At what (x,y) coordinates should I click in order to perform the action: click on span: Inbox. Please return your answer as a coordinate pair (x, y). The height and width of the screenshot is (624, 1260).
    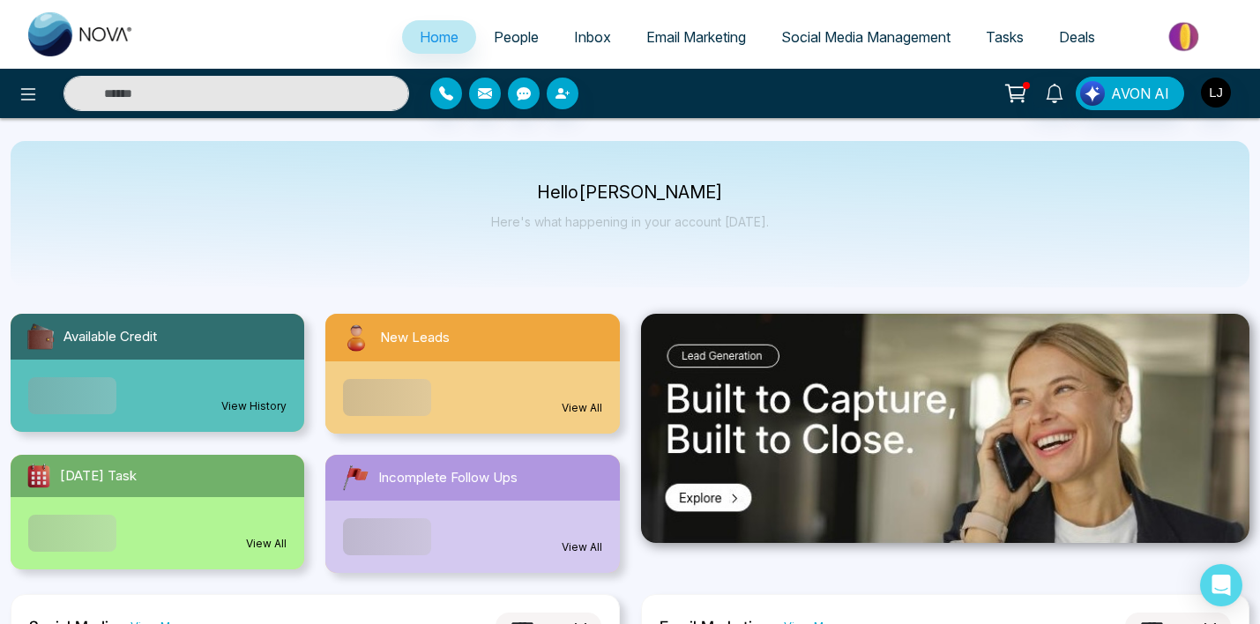
    Looking at the image, I should click on (592, 37).